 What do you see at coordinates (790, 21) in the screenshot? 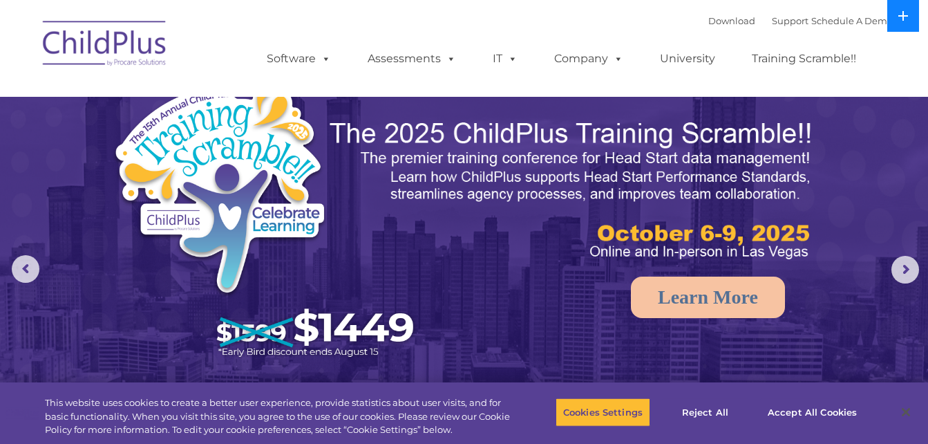
I see `a: Support` at bounding box center [790, 21].